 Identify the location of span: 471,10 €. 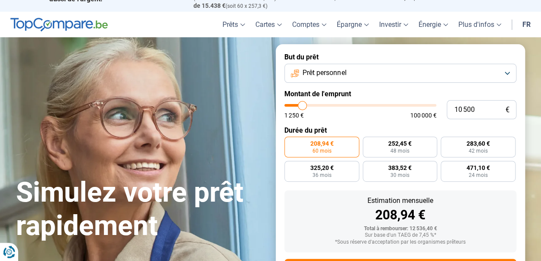
(479, 168).